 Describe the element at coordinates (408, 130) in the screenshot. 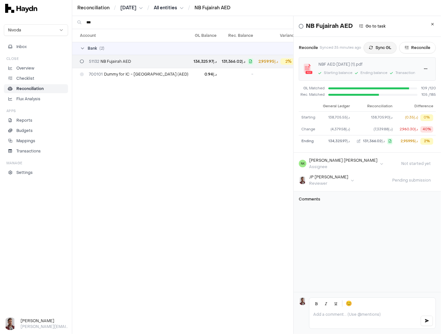

I see `div: د.إ2,960.30` at that location.